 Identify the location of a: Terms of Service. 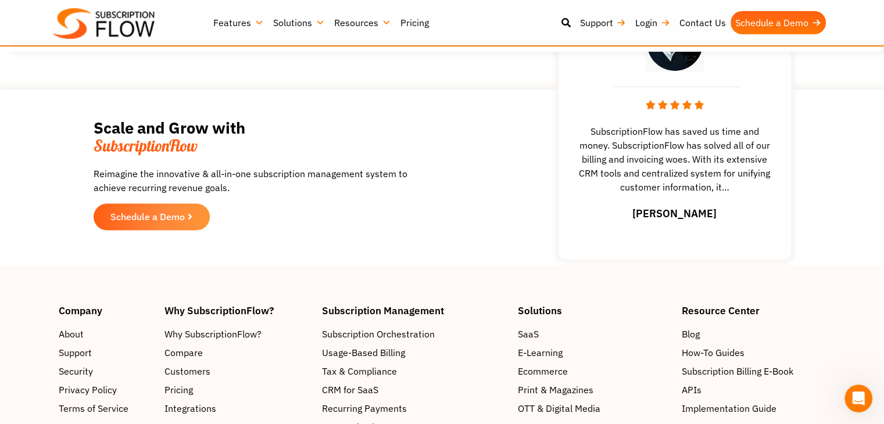
(106, 408).